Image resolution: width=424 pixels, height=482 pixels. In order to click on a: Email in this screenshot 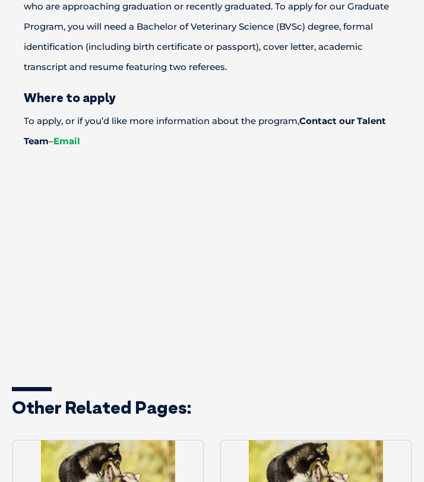, I will do `click(66, 141)`.